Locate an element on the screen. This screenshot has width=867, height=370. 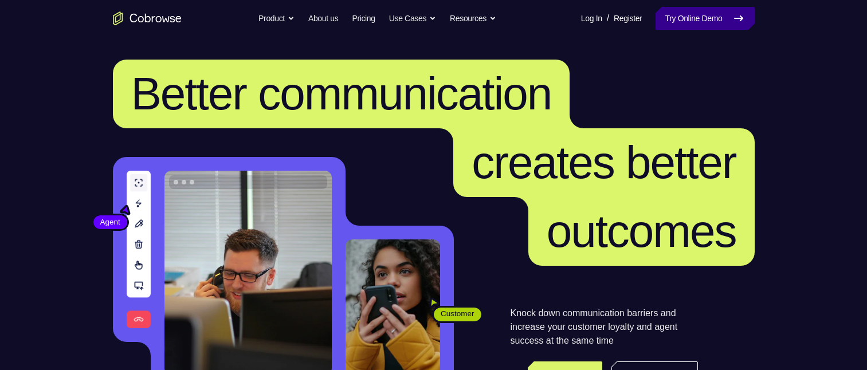
span: creates better is located at coordinates (603, 162).